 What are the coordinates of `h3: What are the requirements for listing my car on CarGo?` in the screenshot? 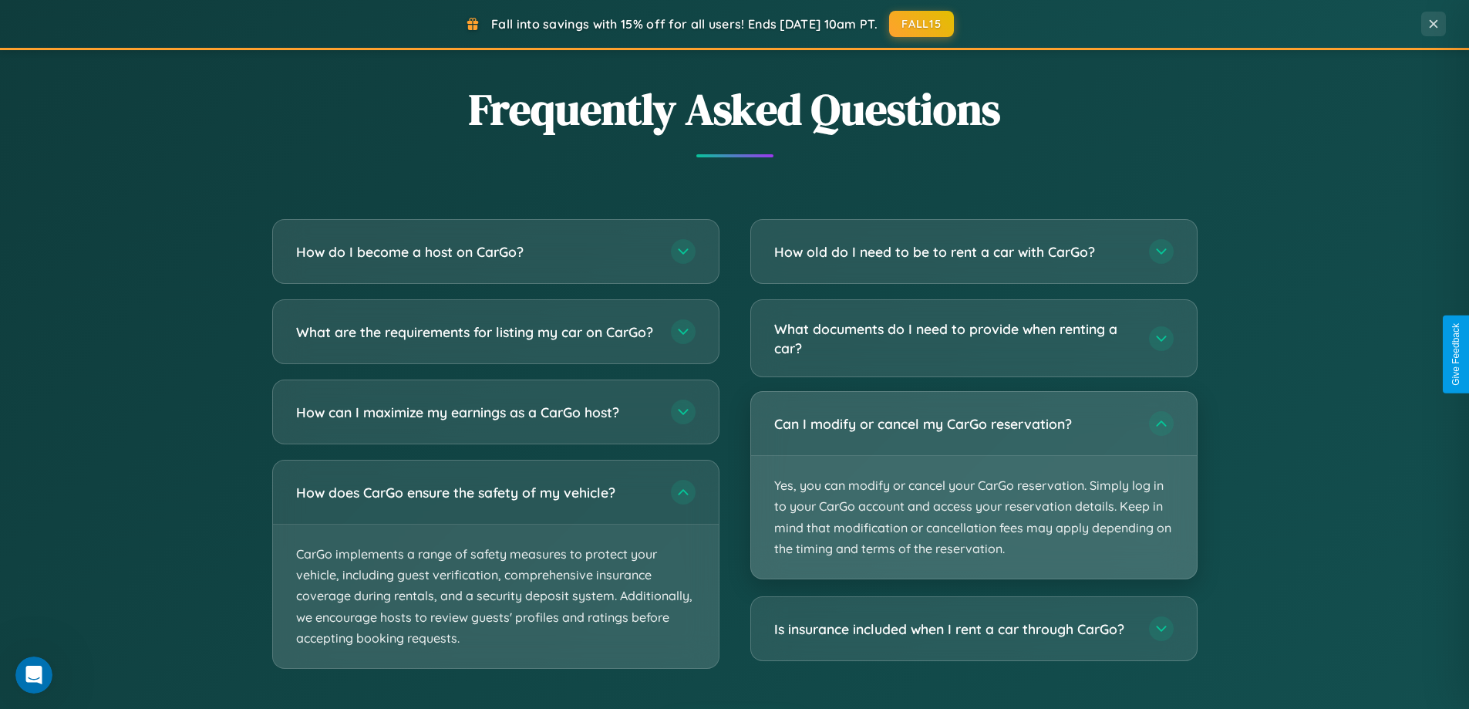 It's located at (476, 332).